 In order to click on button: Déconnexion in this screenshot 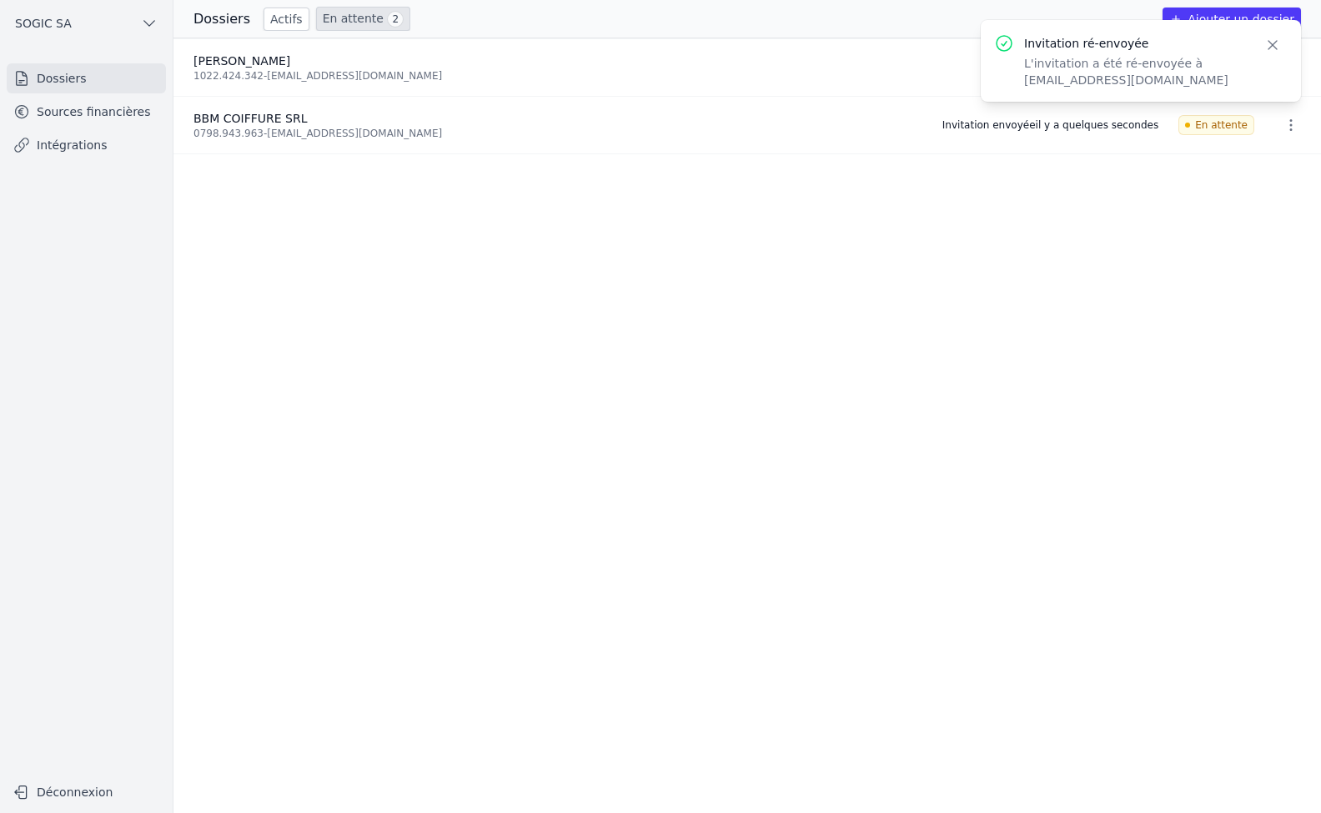, I will do `click(86, 792)`.